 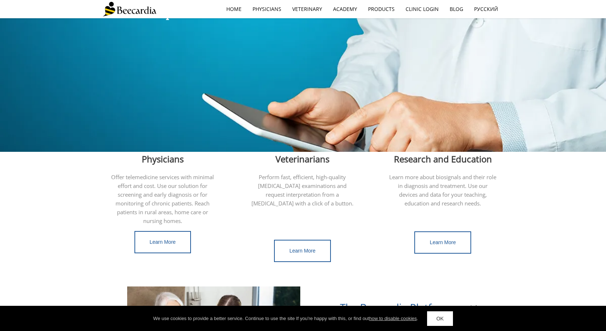 What do you see at coordinates (307, 9) in the screenshot?
I see `a: Veterinary` at bounding box center [307, 9].